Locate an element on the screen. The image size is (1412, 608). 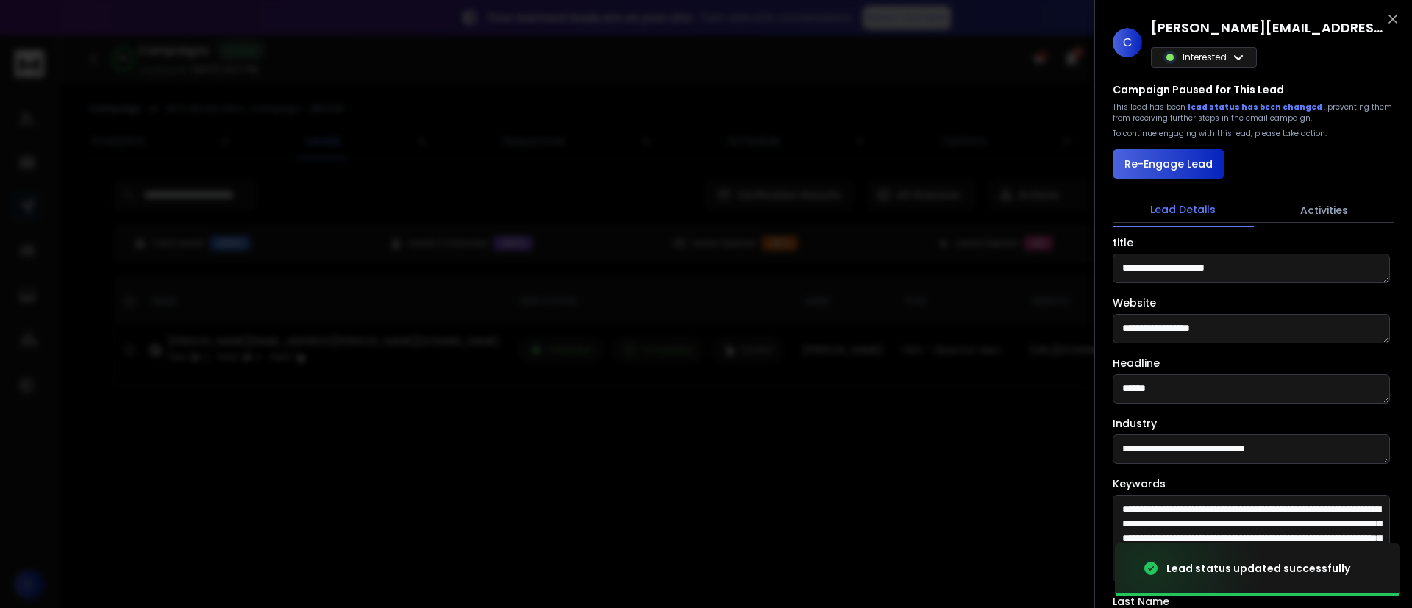
label: Headline is located at coordinates (1136, 363).